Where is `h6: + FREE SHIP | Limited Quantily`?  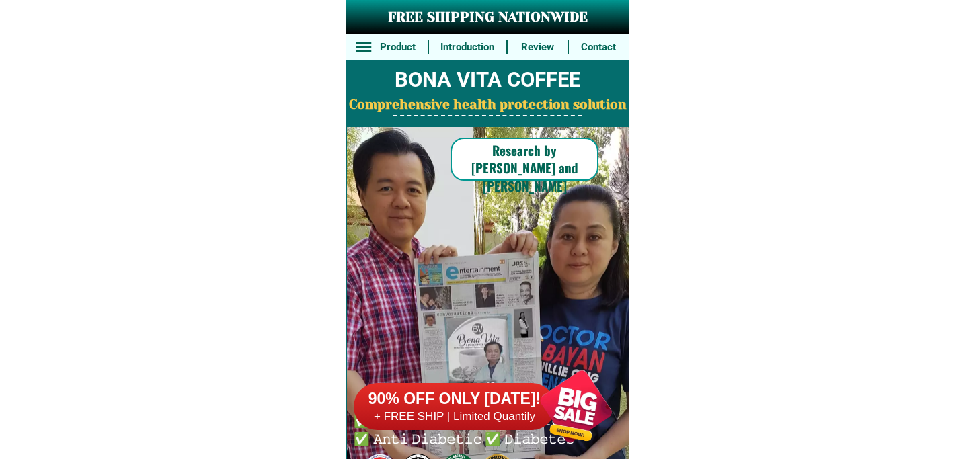 h6: + FREE SHIP | Limited Quantily is located at coordinates (455, 417).